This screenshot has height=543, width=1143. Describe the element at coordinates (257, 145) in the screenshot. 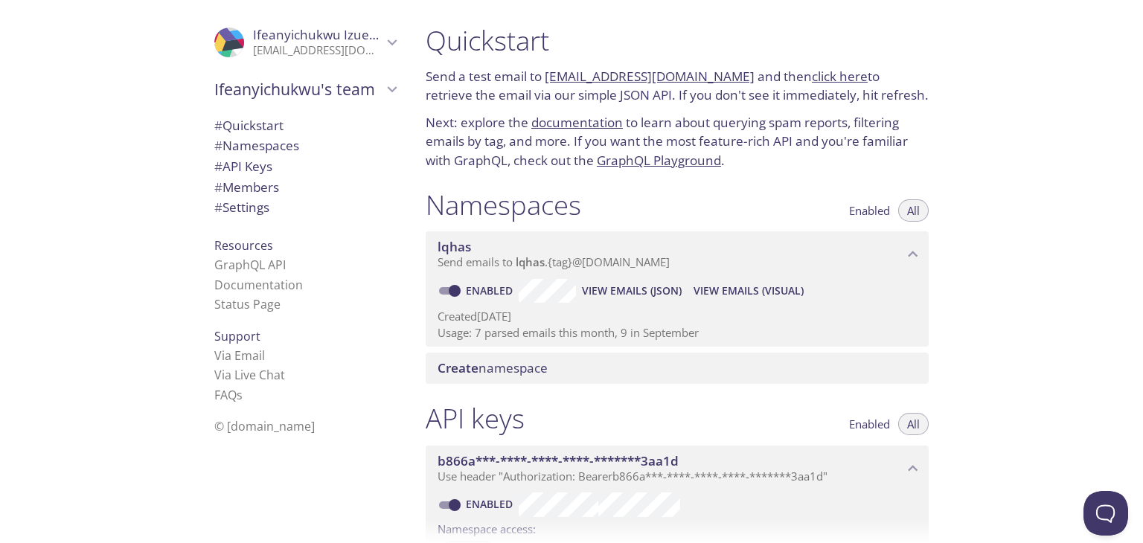

I see `span: Namespaces` at that location.